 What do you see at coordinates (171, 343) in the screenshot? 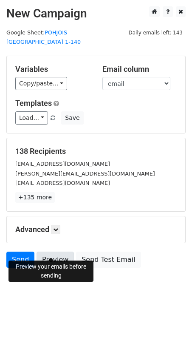
I see `div: Chat-widget` at bounding box center [171, 343].